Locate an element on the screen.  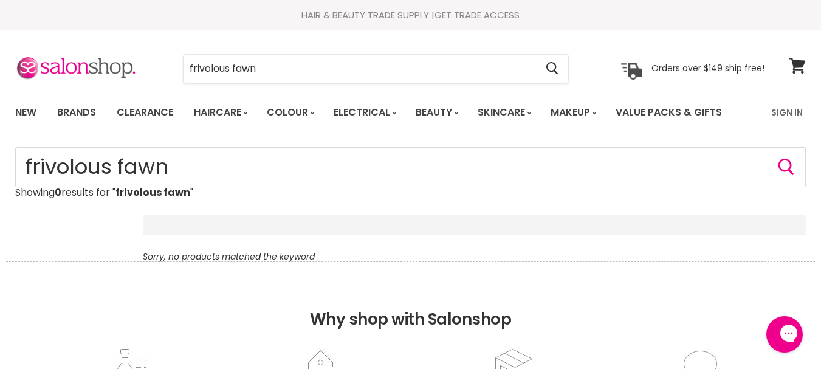
a: Colour is located at coordinates (290, 112).